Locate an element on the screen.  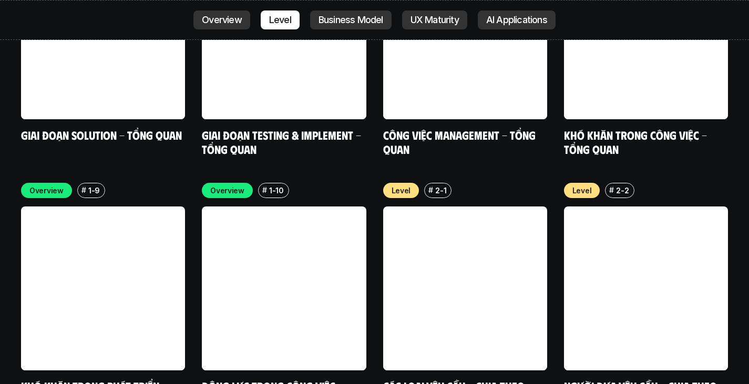
a: Overview is located at coordinates (222, 20).